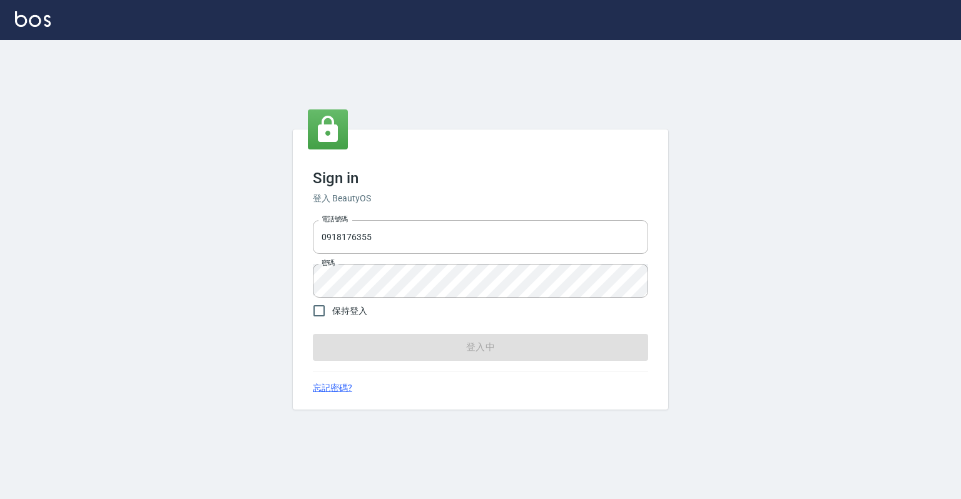 The width and height of the screenshot is (961, 499). I want to click on img: Logo, so click(33, 19).